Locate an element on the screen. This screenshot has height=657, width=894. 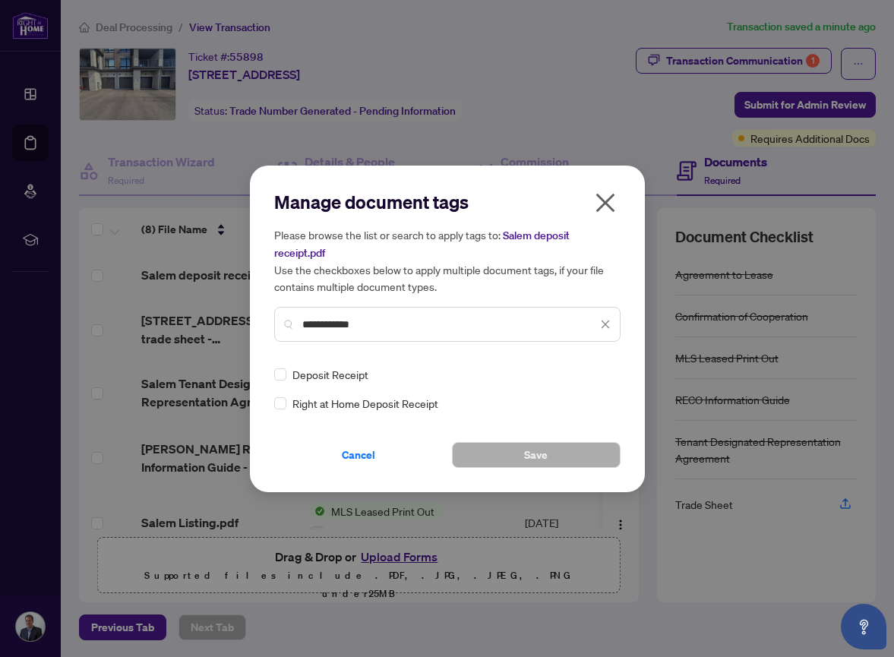
span: Salem deposit receipt.pdf is located at coordinates (422, 244).